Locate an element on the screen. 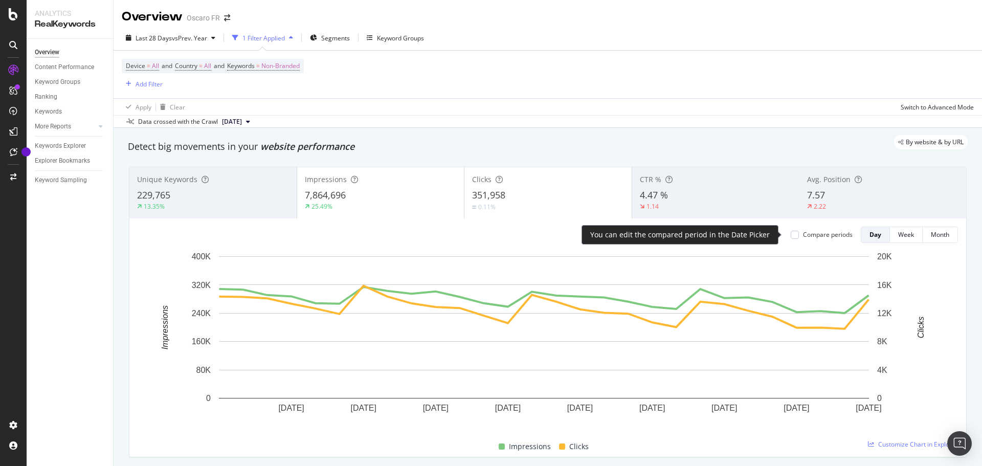 This screenshot has width=982, height=466. button: Apply is located at coordinates (136, 107).